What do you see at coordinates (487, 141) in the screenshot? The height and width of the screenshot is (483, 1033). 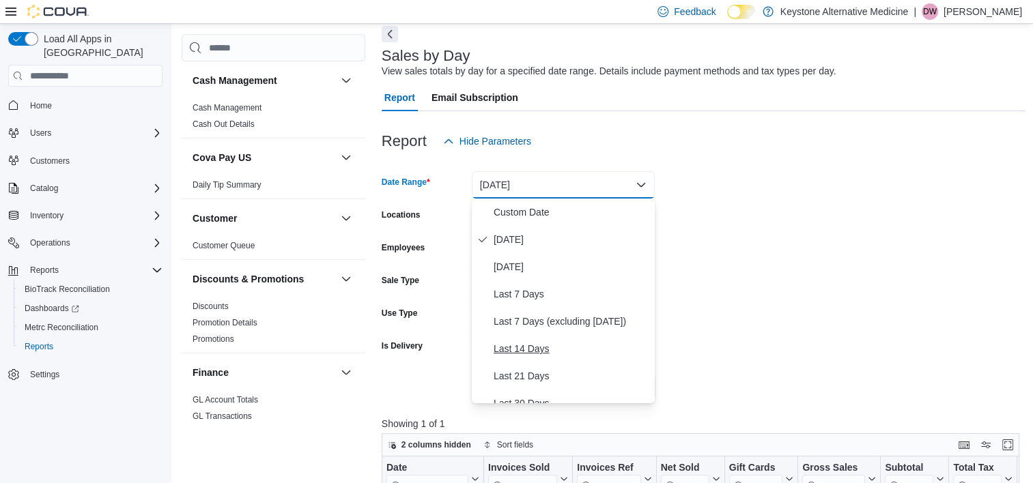 I see `button: Hide Parameters` at bounding box center [487, 141].